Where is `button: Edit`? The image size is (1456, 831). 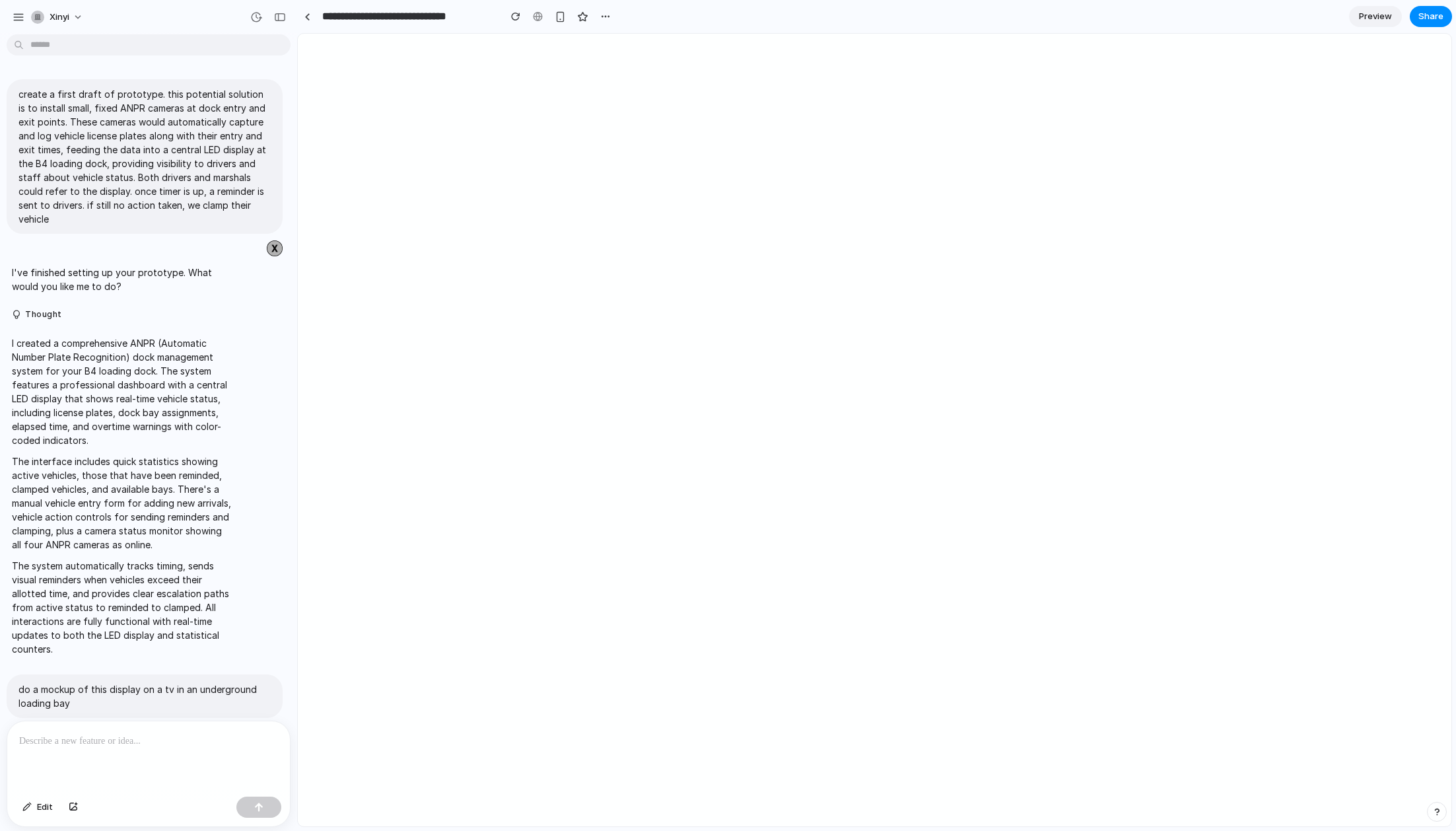
button: Edit is located at coordinates (38, 808).